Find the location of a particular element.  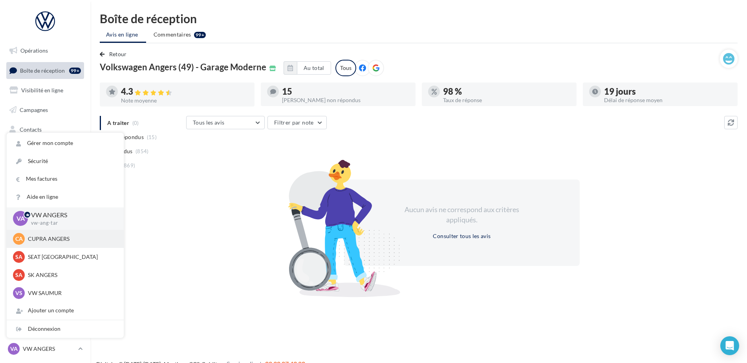

a: Gérer mon compte is located at coordinates (65, 143).